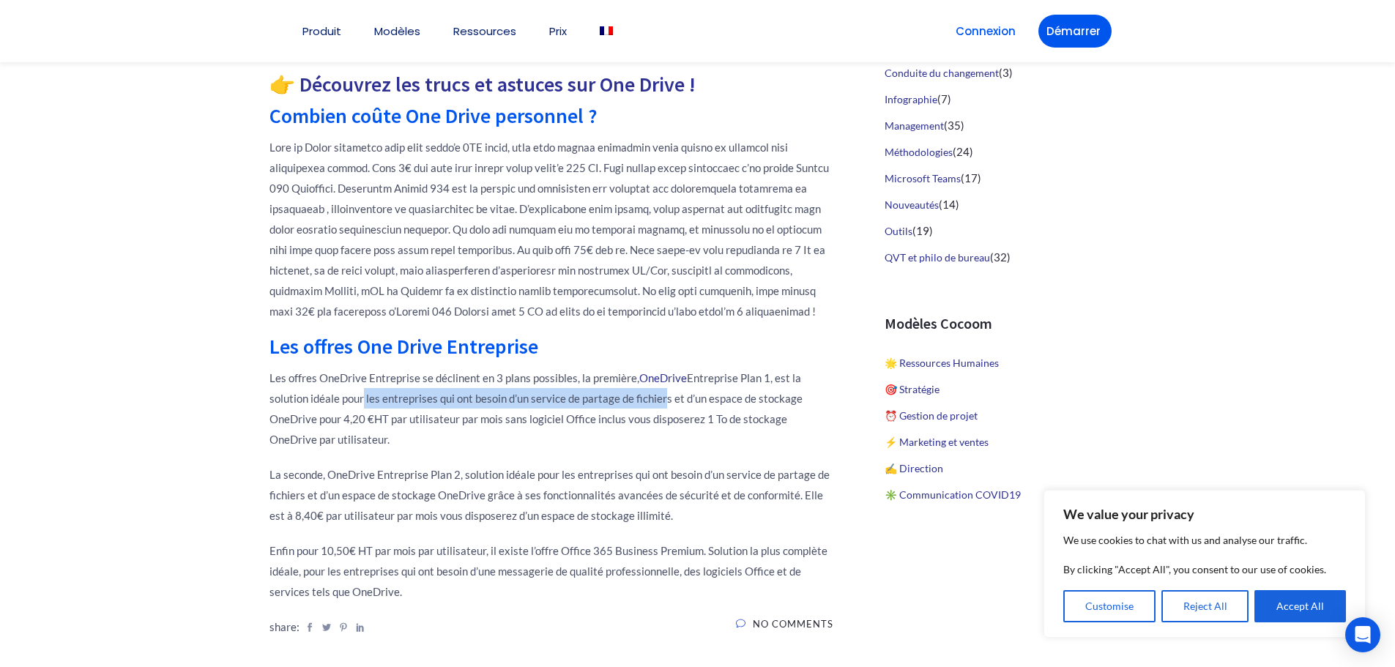  Describe the element at coordinates (1006, 100) in the screenshot. I see `li: (7)` at that location.